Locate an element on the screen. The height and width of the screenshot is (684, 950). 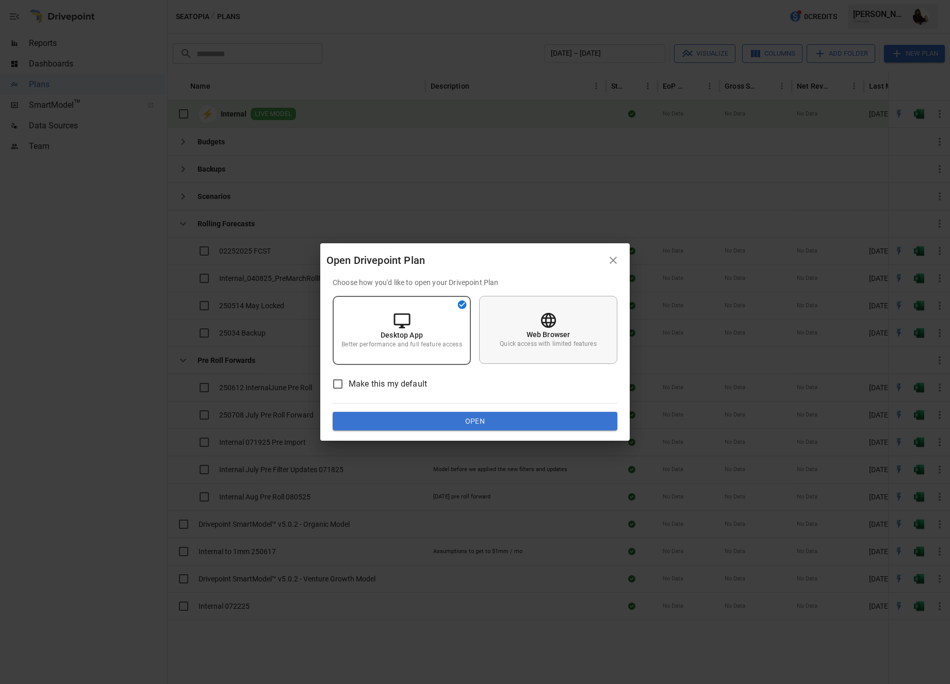
button: Open is located at coordinates (475, 421).